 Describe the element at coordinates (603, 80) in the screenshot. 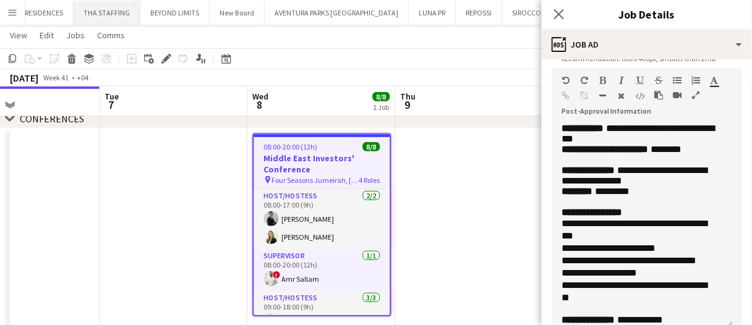

I see `button: Bold` at that location.